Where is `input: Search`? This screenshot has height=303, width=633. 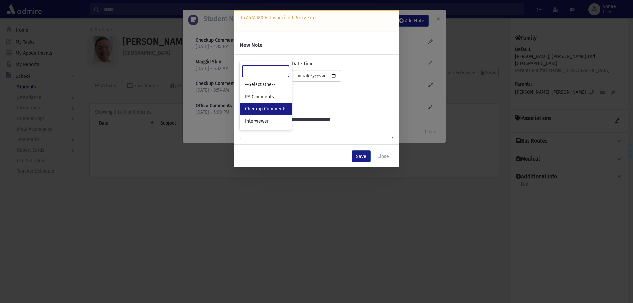
input: Search is located at coordinates (266, 71).